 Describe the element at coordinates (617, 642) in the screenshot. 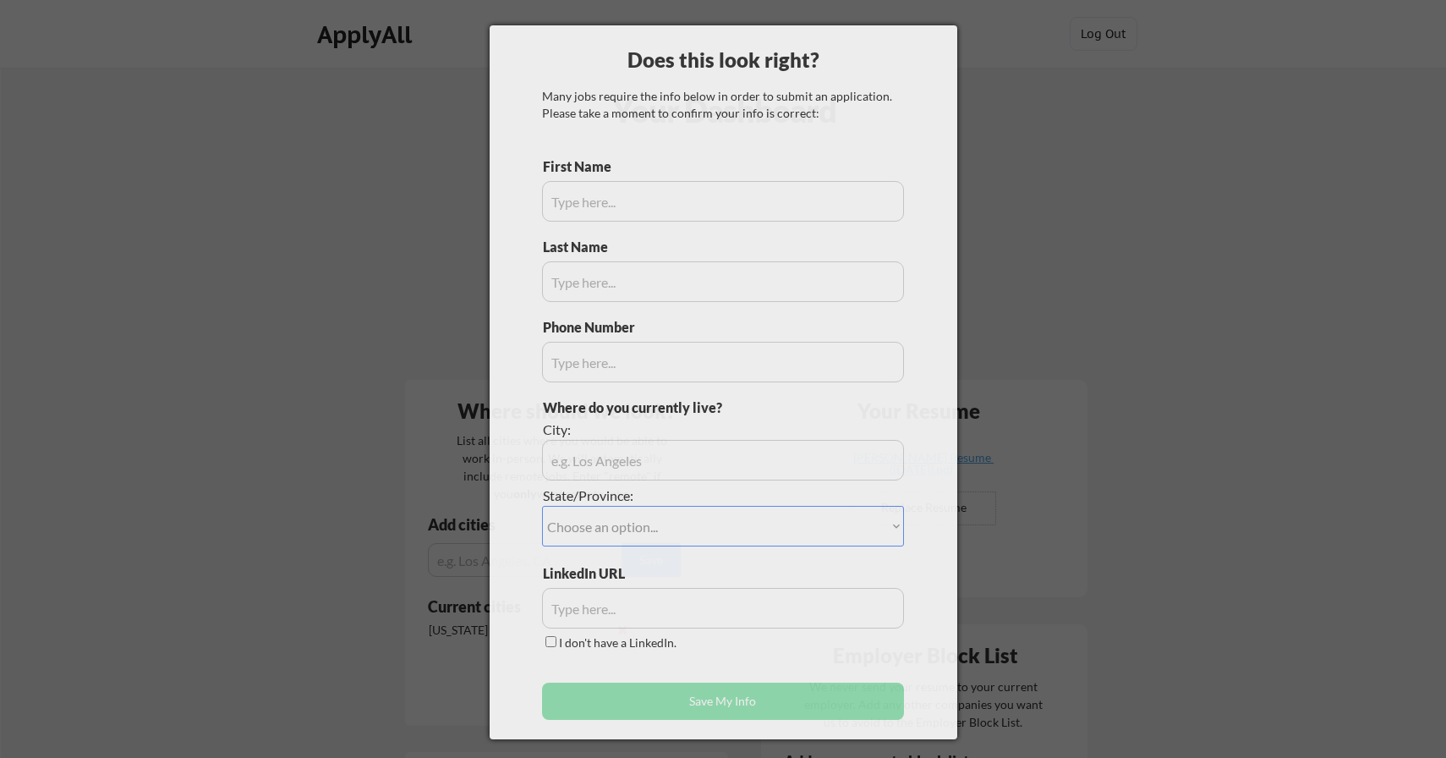

I see `label: I don't have a LinkedIn.` at that location.